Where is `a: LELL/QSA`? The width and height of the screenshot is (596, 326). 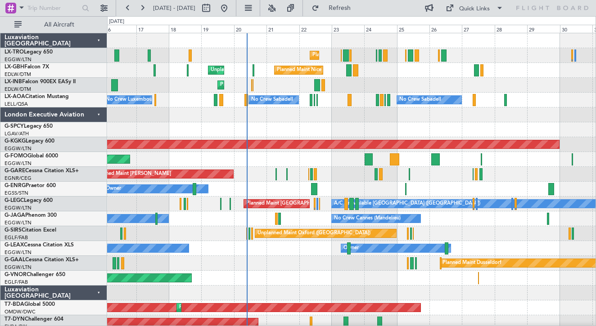
a: LELL/QSA is located at coordinates (16, 104).